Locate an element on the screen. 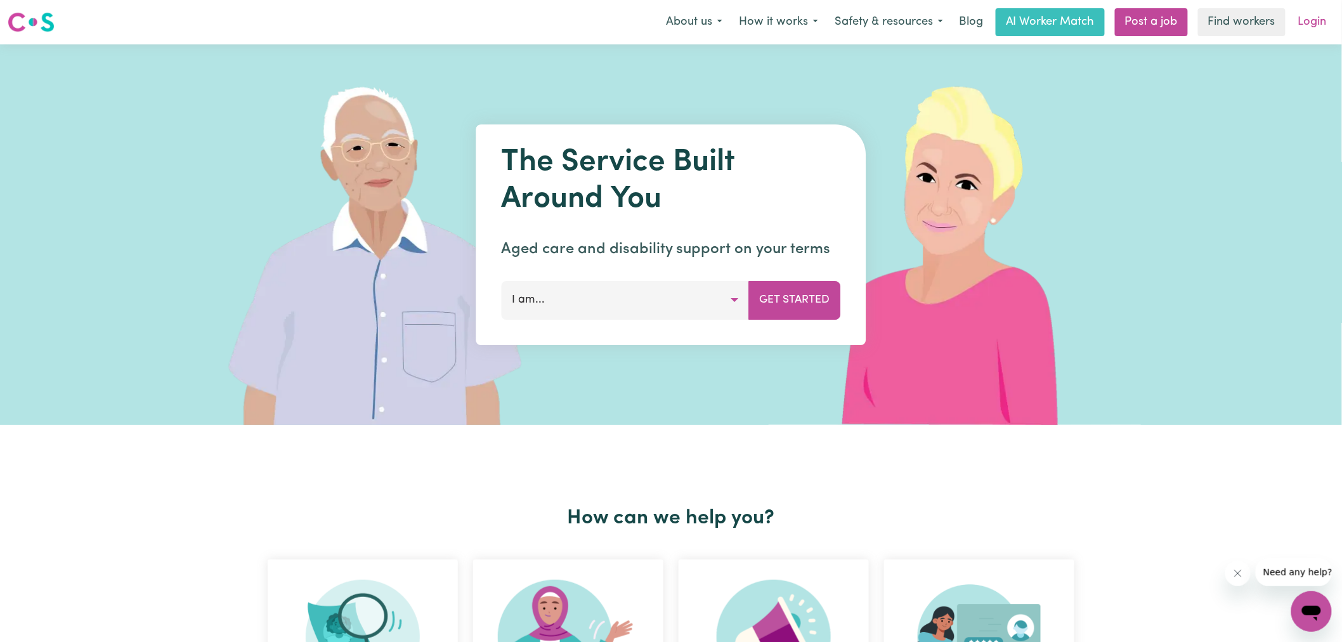  p: Aged care and disability support on your terms is located at coordinates (671, 249).